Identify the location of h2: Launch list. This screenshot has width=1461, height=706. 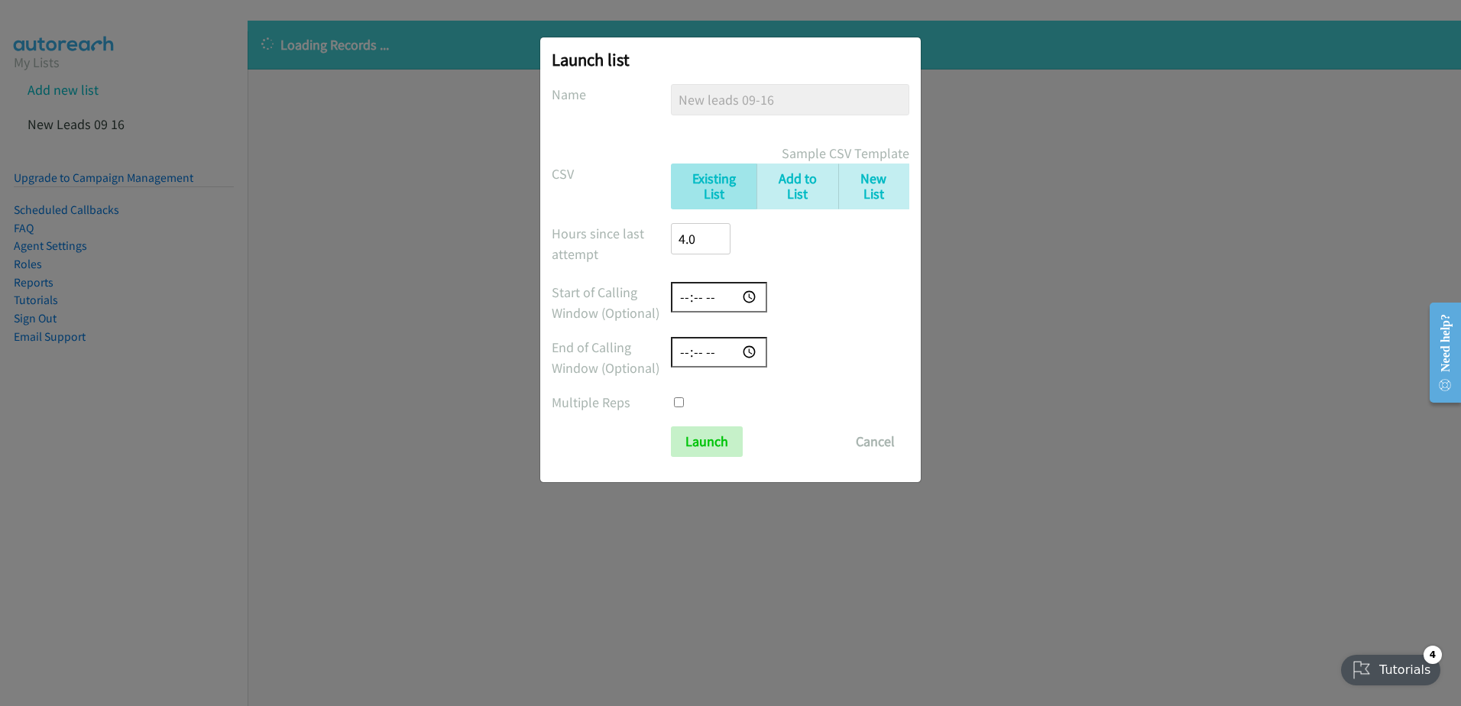
(730, 60).